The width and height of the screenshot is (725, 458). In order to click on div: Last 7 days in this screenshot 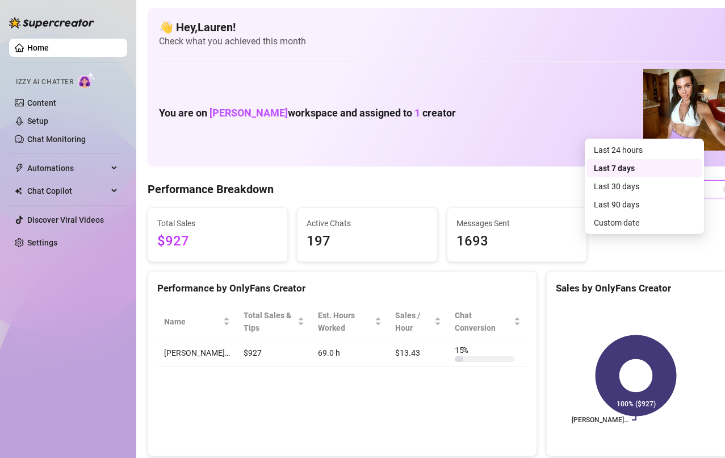, I will do `click(645, 168)`.